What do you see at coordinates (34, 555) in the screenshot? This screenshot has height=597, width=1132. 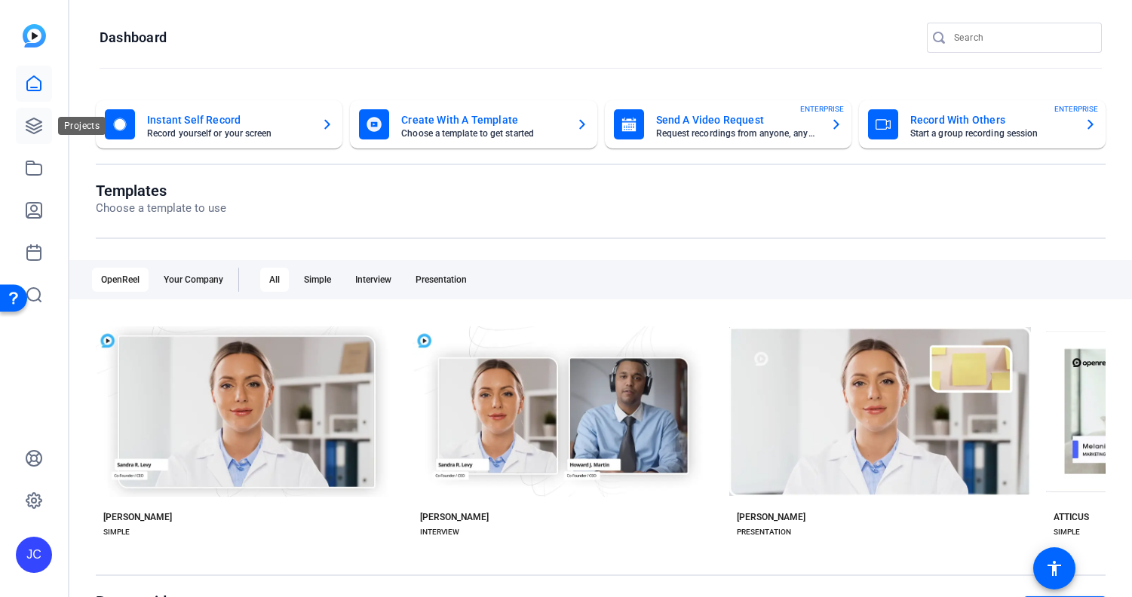 I see `div: JC` at bounding box center [34, 555].